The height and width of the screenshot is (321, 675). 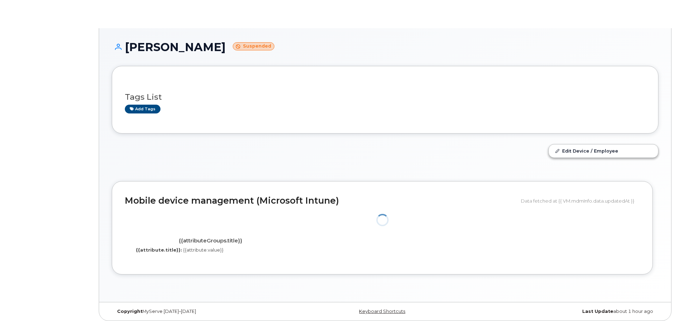 What do you see at coordinates (210, 241) in the screenshot?
I see `h4: {{attributeGroups.title}}` at bounding box center [210, 241].